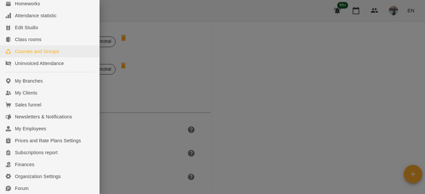 The image size is (425, 194). Describe the element at coordinates (29, 81) in the screenshot. I see `div: My Branches` at that location.